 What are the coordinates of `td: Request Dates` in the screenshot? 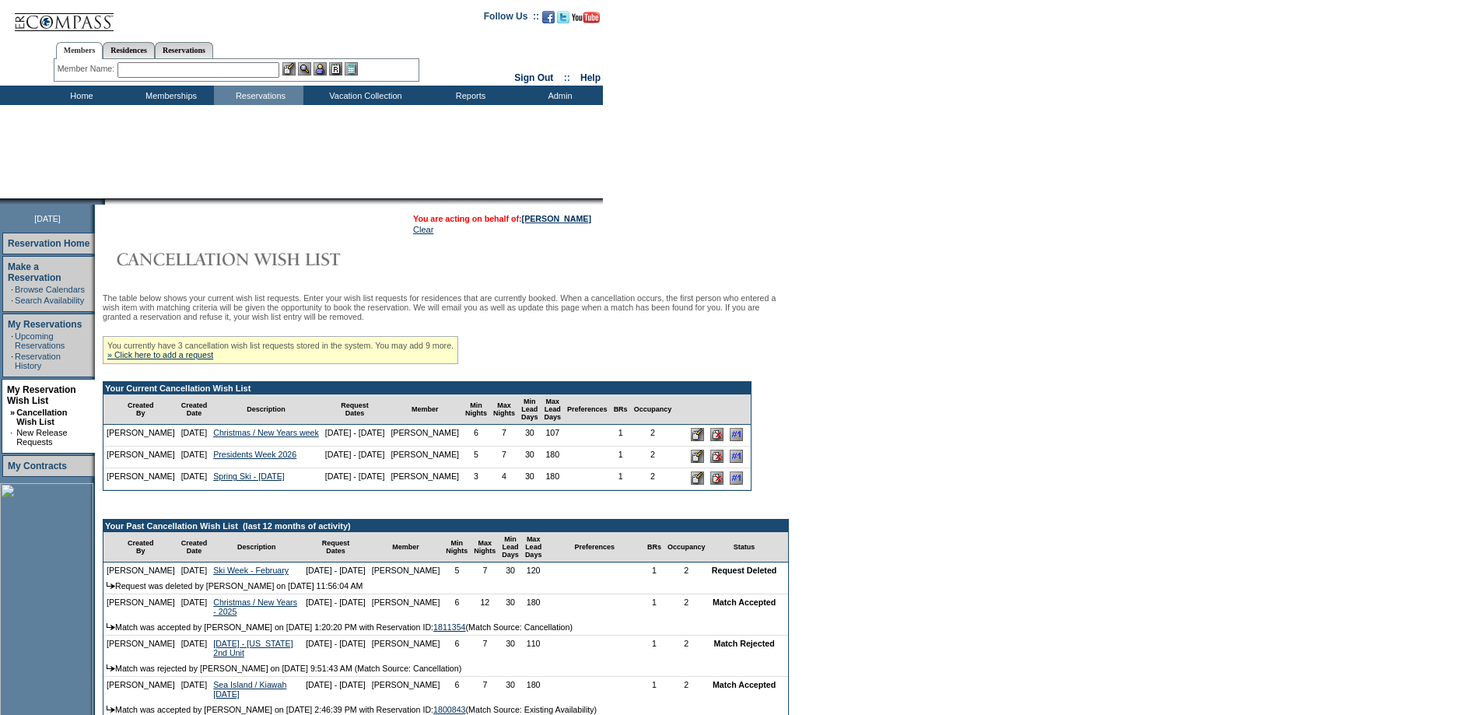 It's located at (335, 547).